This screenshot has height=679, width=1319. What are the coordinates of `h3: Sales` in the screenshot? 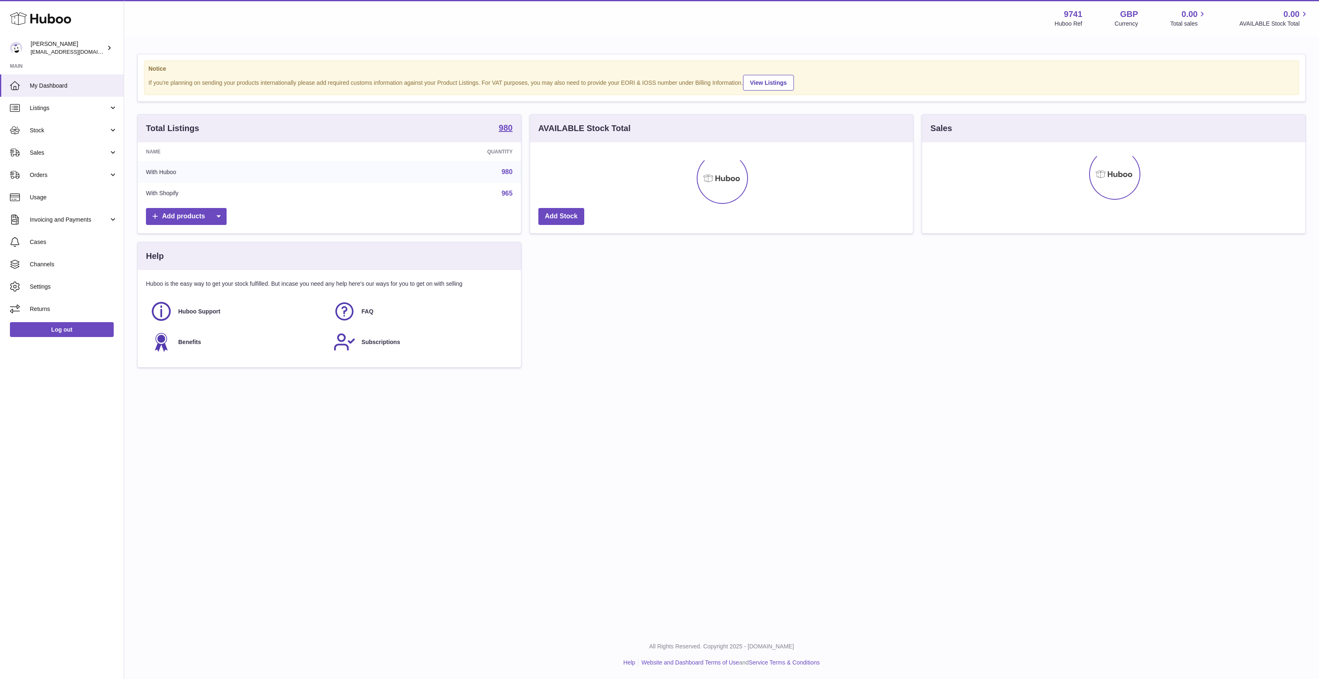 It's located at (941, 128).